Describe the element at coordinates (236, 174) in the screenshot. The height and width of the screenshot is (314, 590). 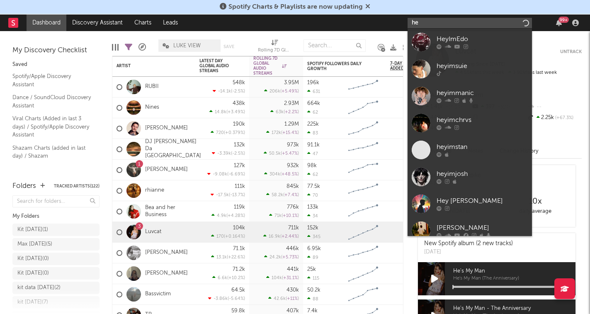
I see `span: -6.69 %` at that location.